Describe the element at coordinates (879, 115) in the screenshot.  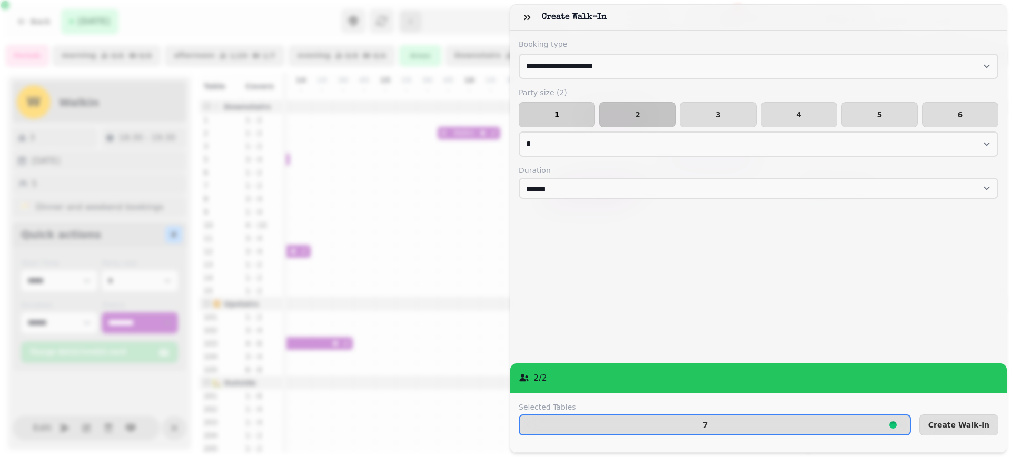
I see `button: 5` at that location.